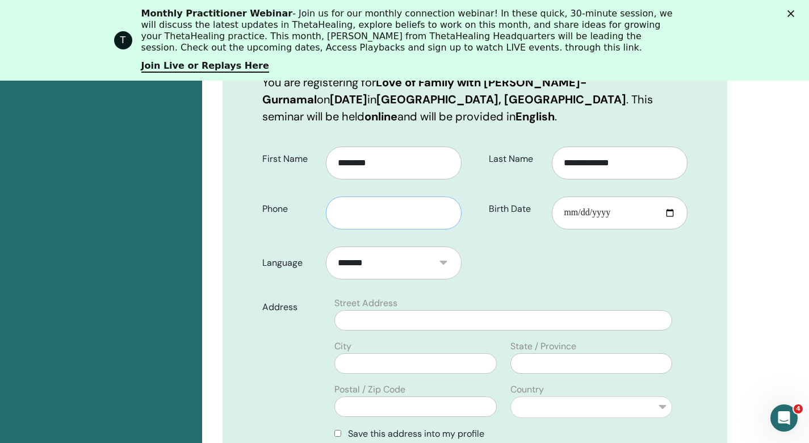 The width and height of the screenshot is (809, 443). Describe the element at coordinates (290, 159) in the screenshot. I see `label: First Name` at that location.